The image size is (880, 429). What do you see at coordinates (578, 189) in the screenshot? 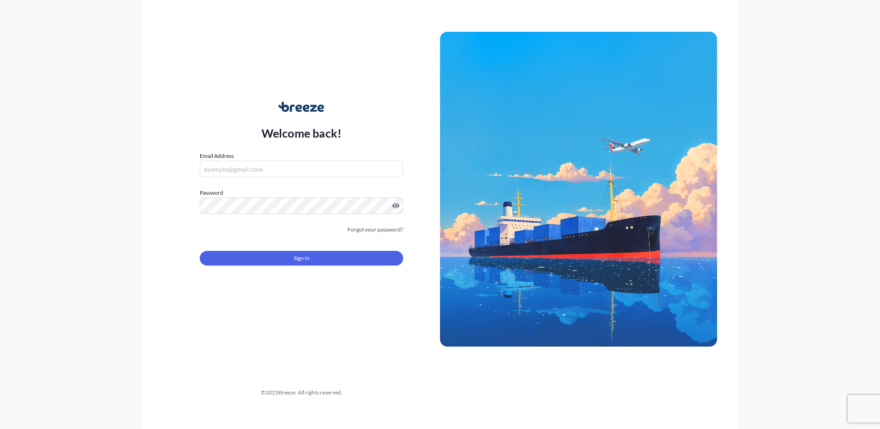
I see `img: Ship illustration` at bounding box center [578, 189].